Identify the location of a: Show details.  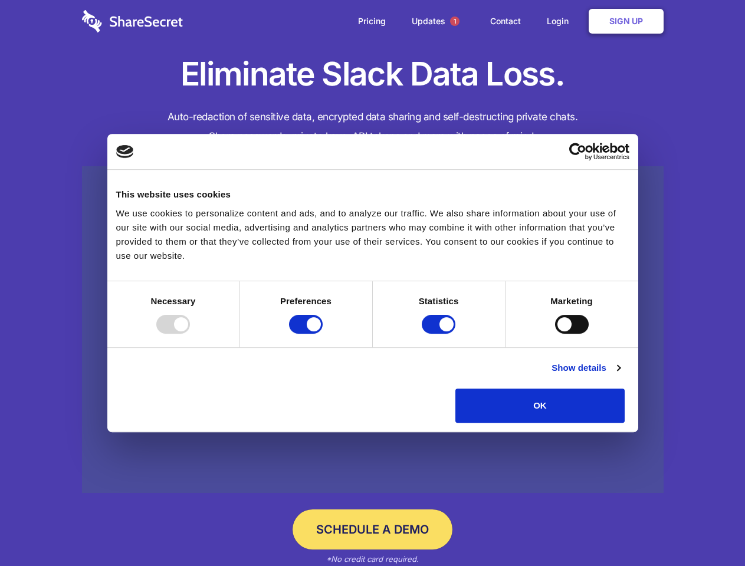
(585, 368).